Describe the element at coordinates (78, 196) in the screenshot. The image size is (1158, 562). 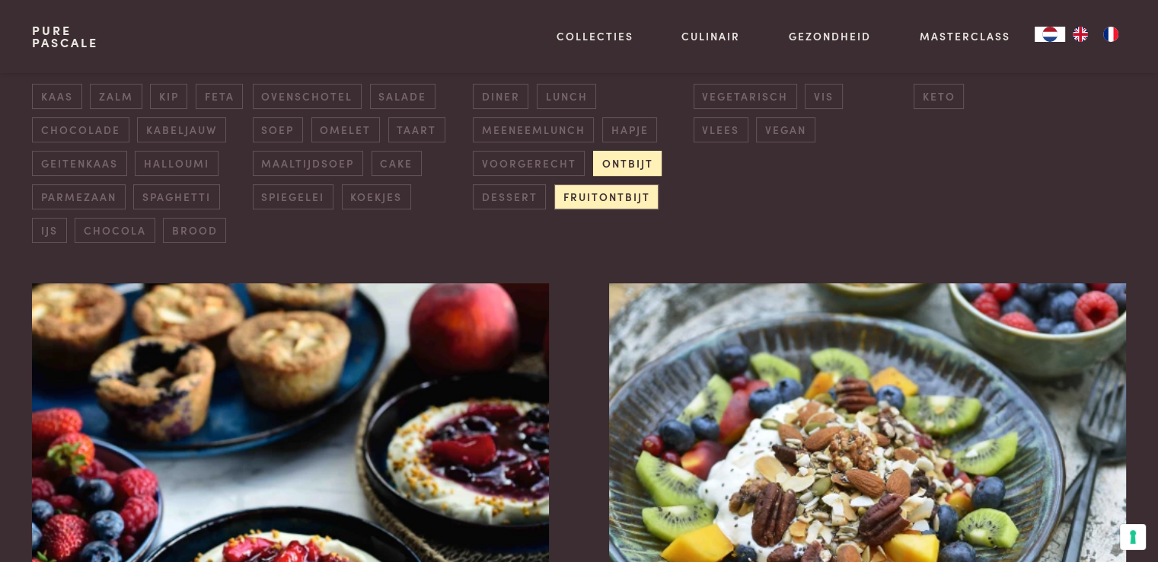
I see `span: parmezaan` at that location.